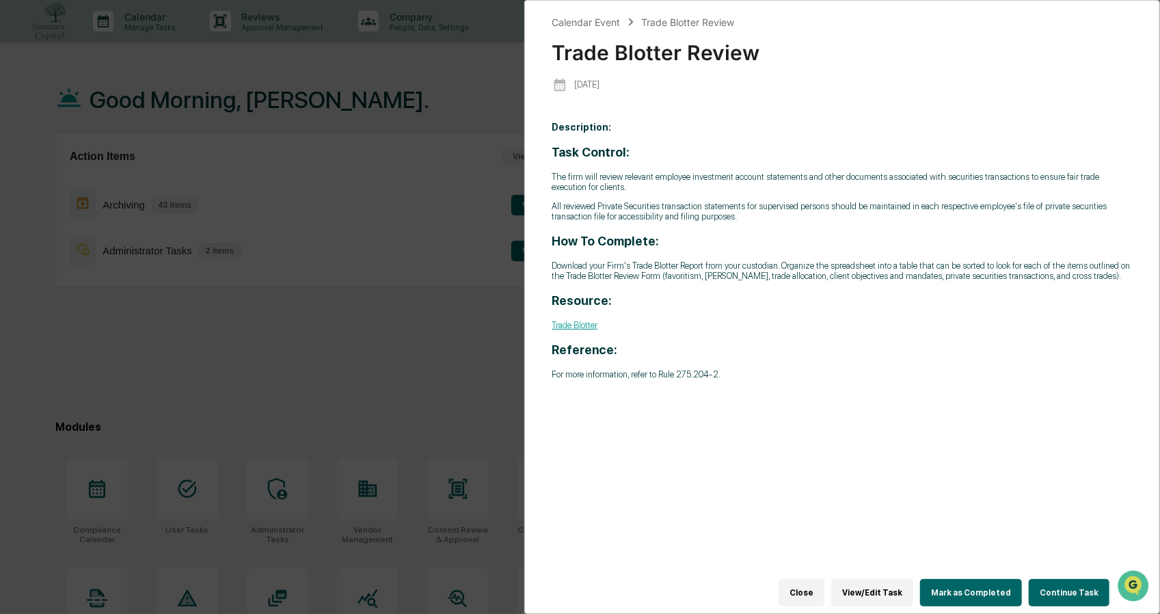 Image resolution: width=1160 pixels, height=614 pixels. Describe the element at coordinates (842, 374) in the screenshot. I see `p: For more information, refer to Rule 275.204-2.` at that location.